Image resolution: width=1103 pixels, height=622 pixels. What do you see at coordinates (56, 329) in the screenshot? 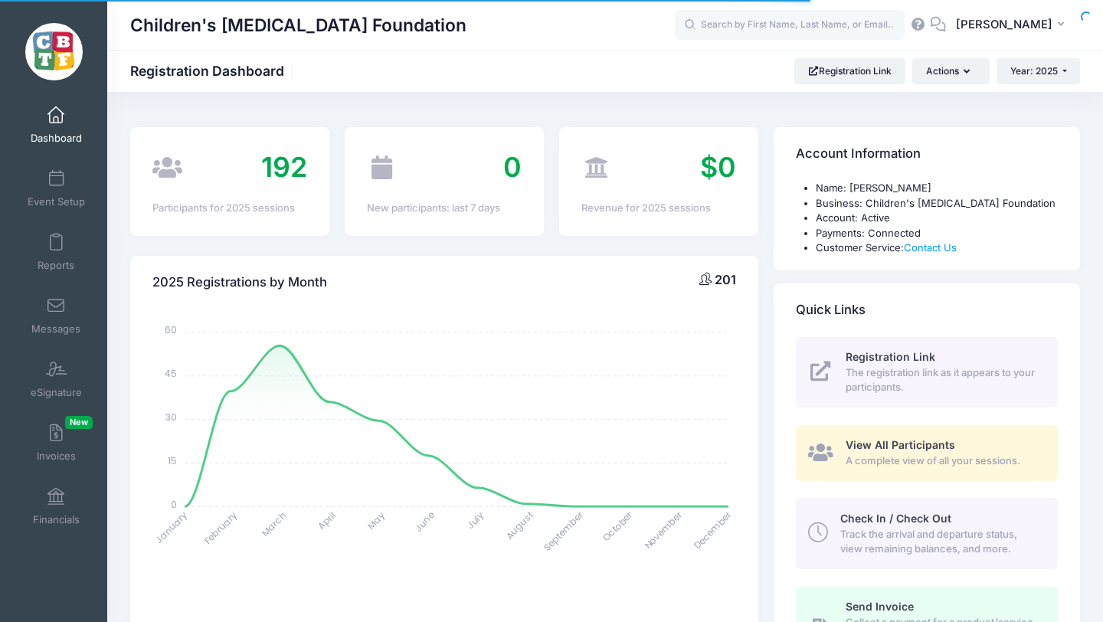
I see `span: Messages` at bounding box center [56, 329].